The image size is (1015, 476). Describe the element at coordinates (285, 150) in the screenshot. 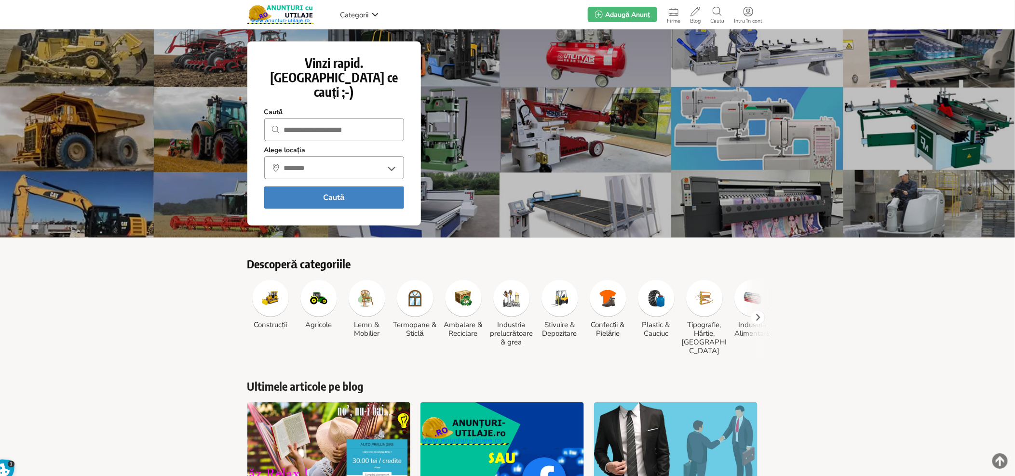

I see `strong: Alege locația` at that location.